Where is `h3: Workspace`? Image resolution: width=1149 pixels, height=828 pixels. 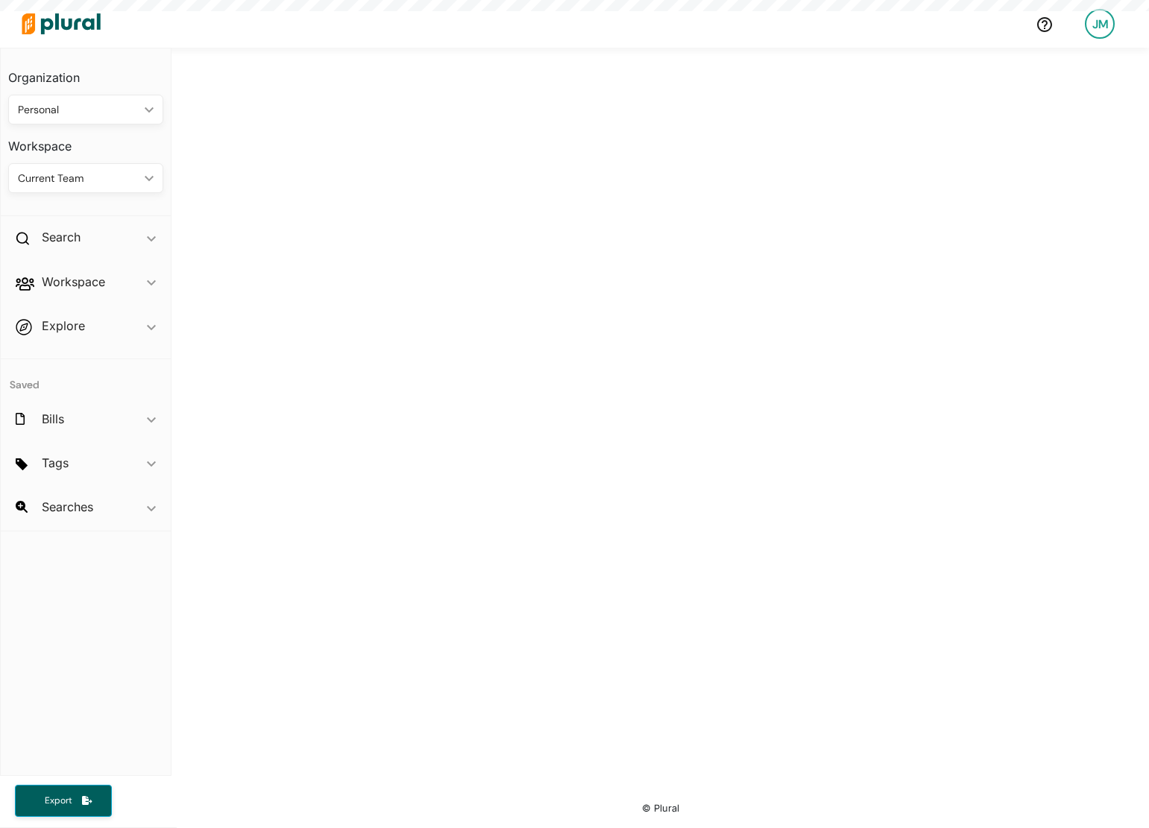
h3: Workspace is located at coordinates (86, 141).